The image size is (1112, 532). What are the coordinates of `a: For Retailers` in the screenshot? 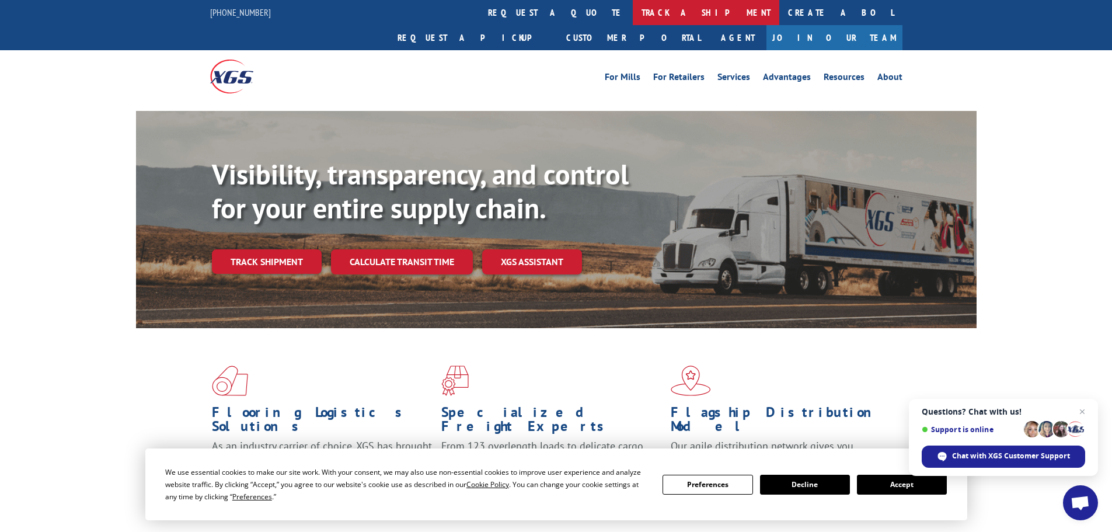 It's located at (679, 79).